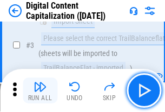  Describe the element at coordinates (109, 87) in the screenshot. I see `img: Skip` at that location.